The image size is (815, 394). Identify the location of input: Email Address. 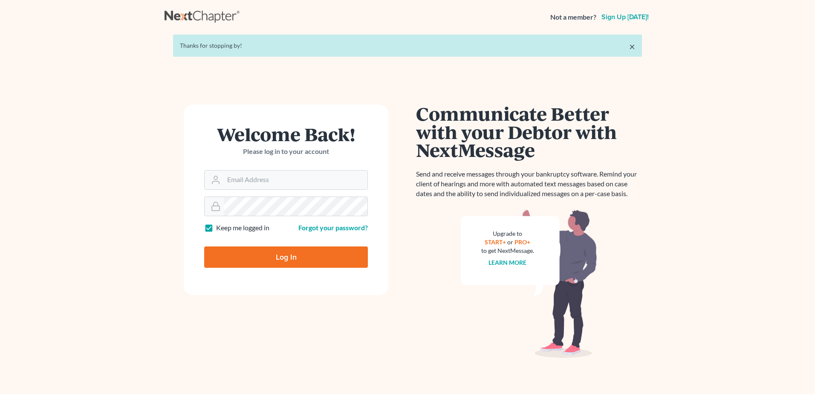
(295, 180).